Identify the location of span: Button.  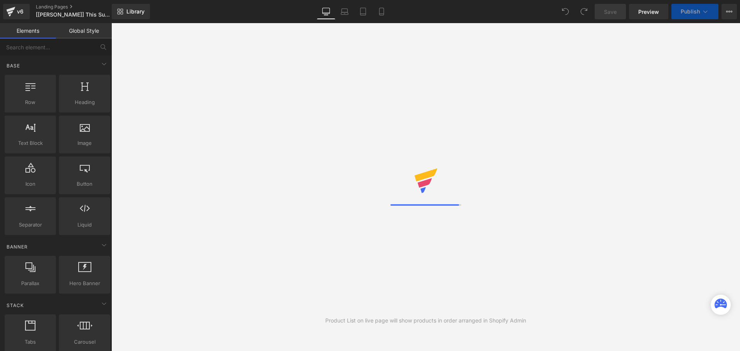
(84, 184).